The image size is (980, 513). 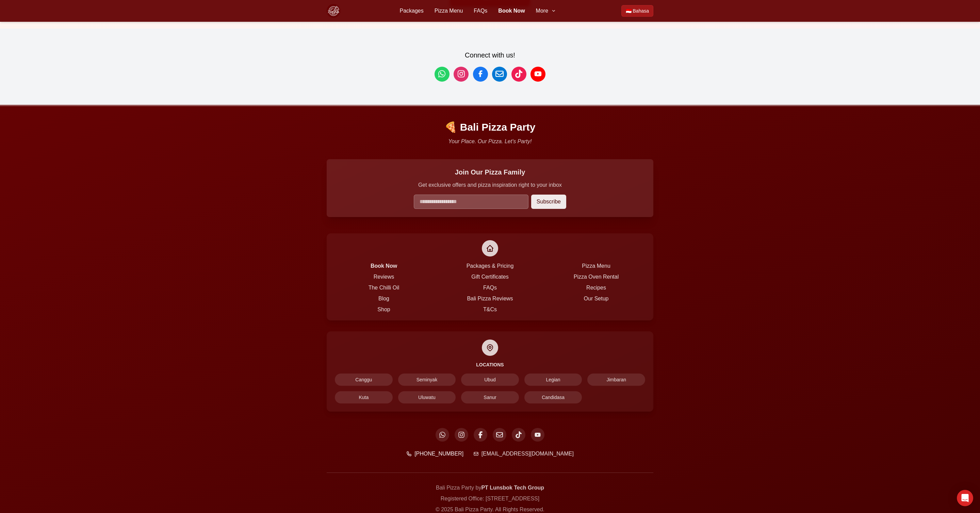 I want to click on a: Blog, so click(x=384, y=298).